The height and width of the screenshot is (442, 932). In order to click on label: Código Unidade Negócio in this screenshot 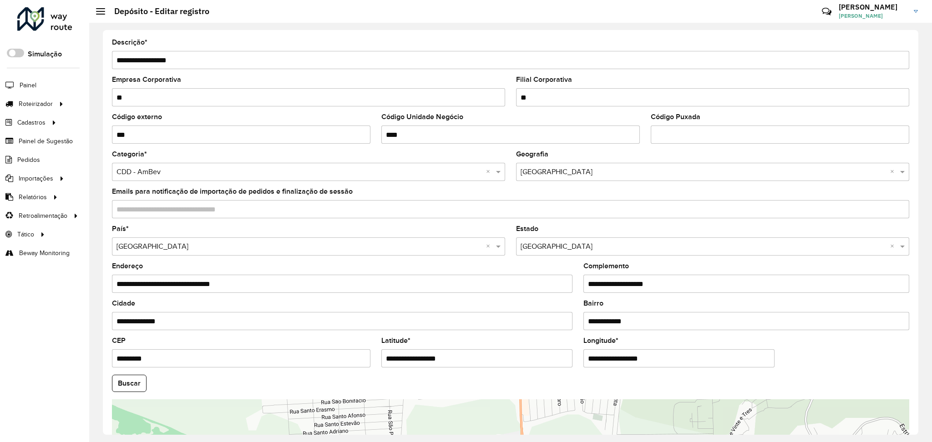, I will do `click(422, 117)`.